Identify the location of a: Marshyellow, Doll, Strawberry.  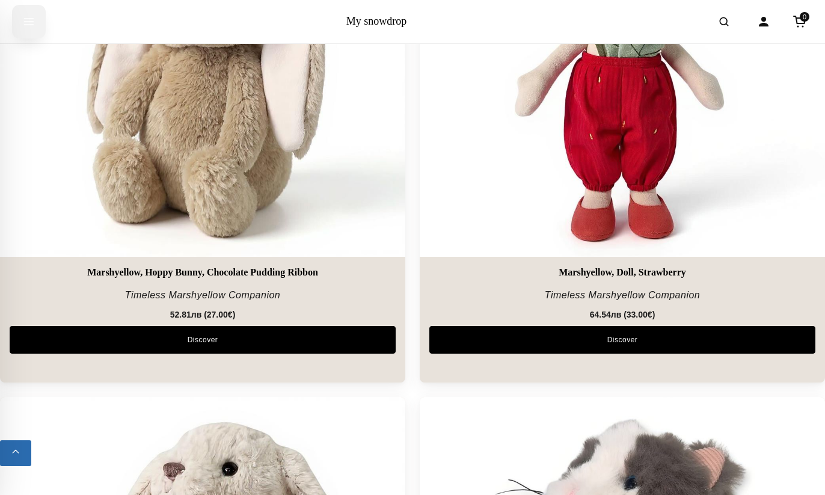
(623, 272).